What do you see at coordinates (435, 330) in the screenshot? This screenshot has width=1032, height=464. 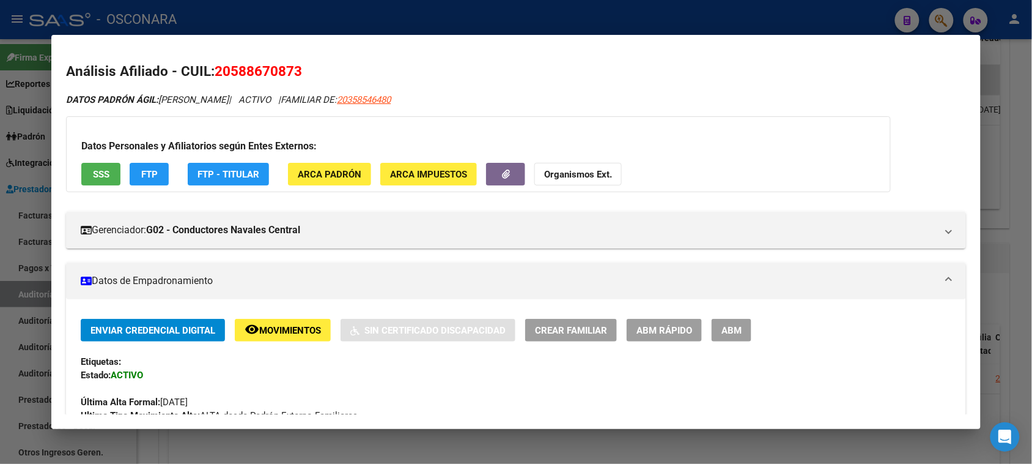 I see `span: Sin Certificado Discapacidad` at bounding box center [435, 330].